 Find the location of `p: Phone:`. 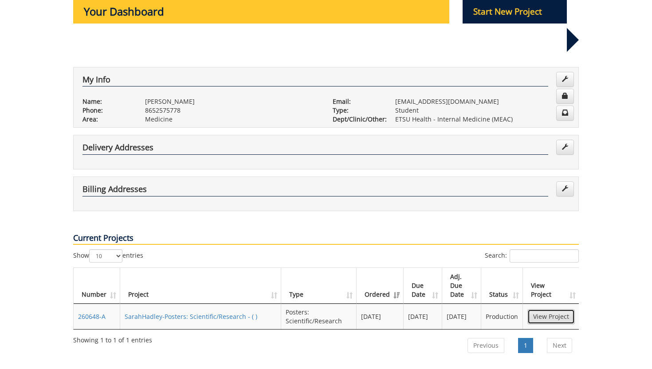

p: Phone: is located at coordinates (107, 110).